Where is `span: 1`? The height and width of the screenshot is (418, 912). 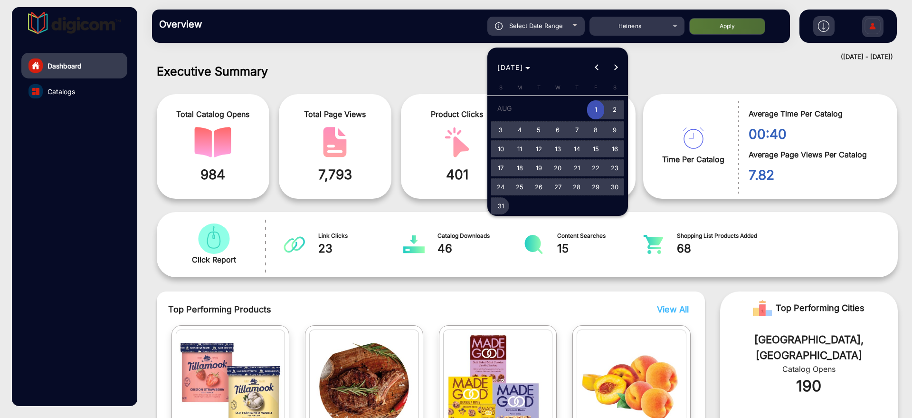 span: 1 is located at coordinates (596, 110).